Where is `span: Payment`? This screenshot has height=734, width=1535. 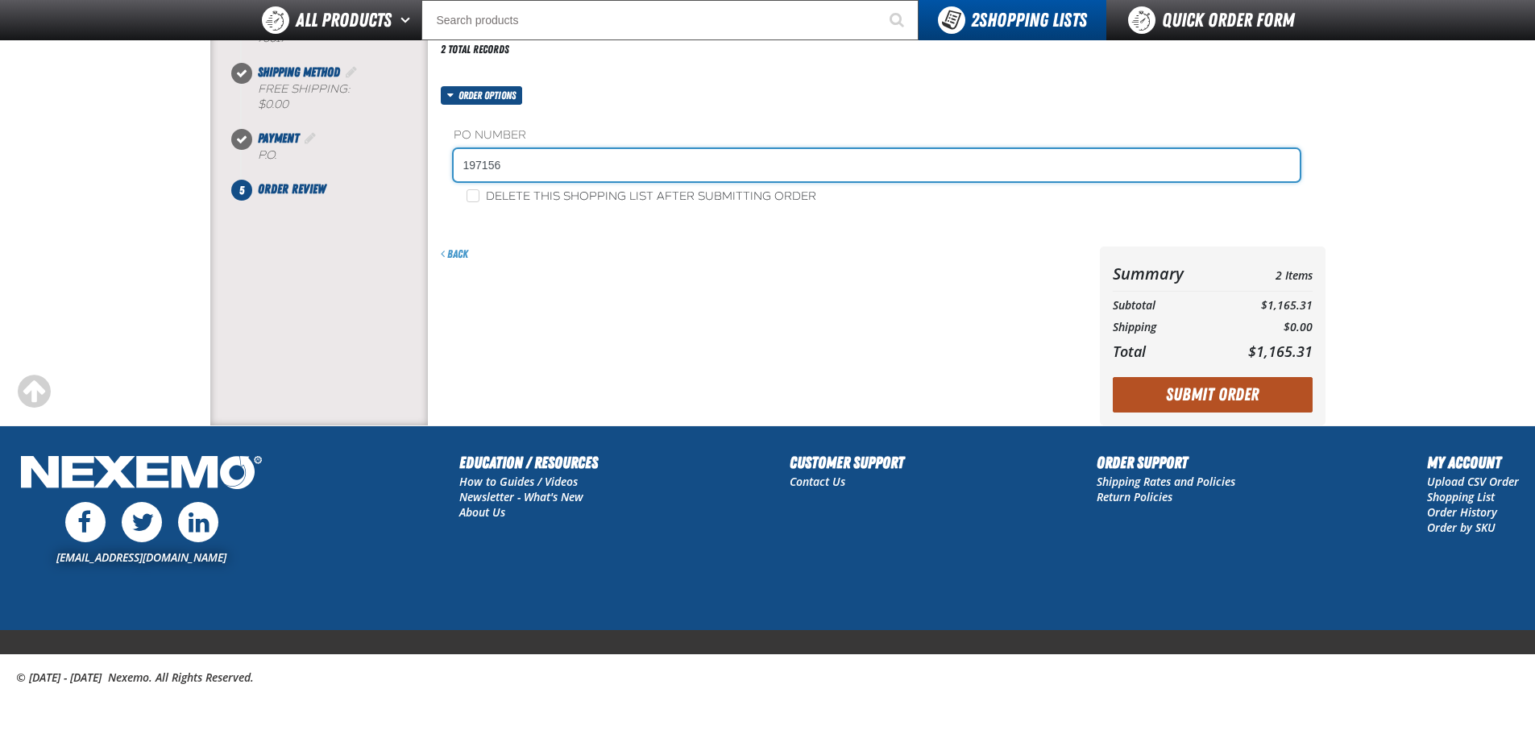 span: Payment is located at coordinates (278, 138).